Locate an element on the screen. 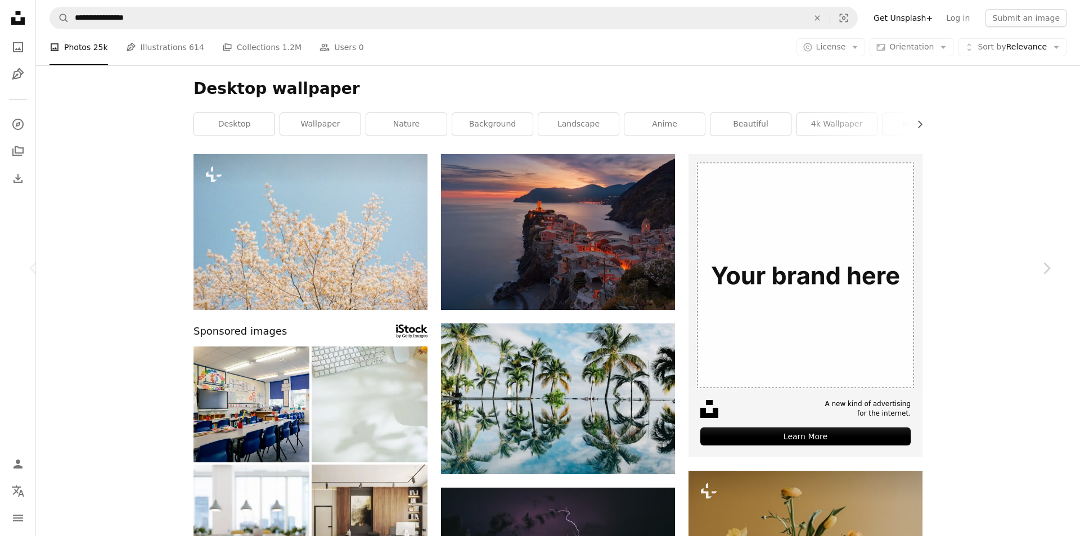 Image resolution: width=1080 pixels, height=536 pixels. a: a tree with white flowers against a blue sky is located at coordinates (311, 232).